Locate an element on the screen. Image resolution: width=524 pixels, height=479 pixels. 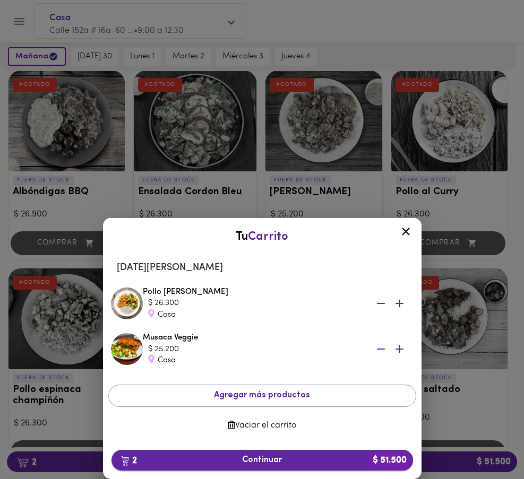
div: $ 25.200 is located at coordinates (254, 349).